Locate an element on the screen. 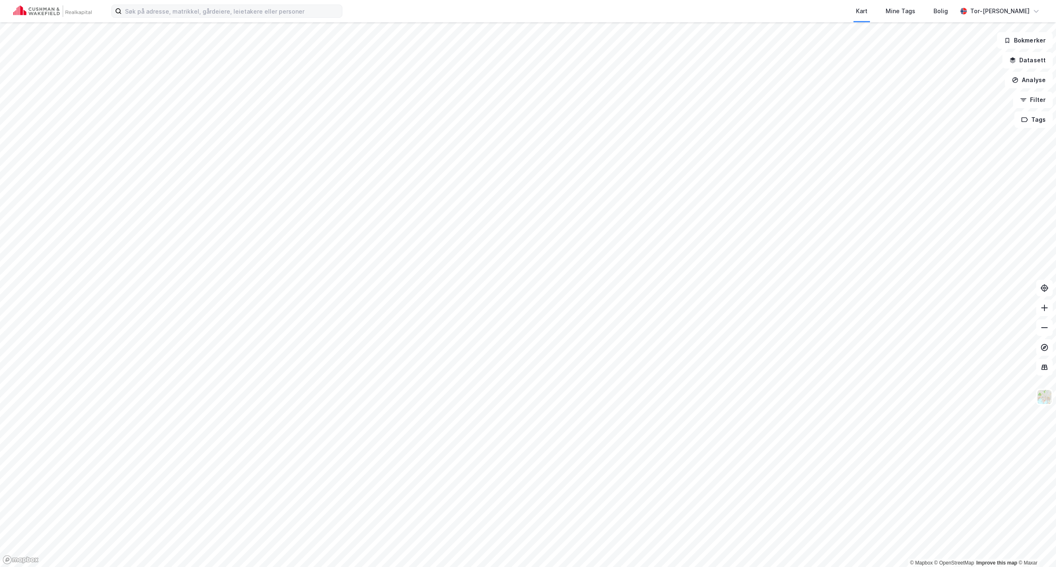 This screenshot has width=1056, height=567. input: Søk på adresse, matrikkel, gårdeiere, leietakere eller personer is located at coordinates (232, 11).